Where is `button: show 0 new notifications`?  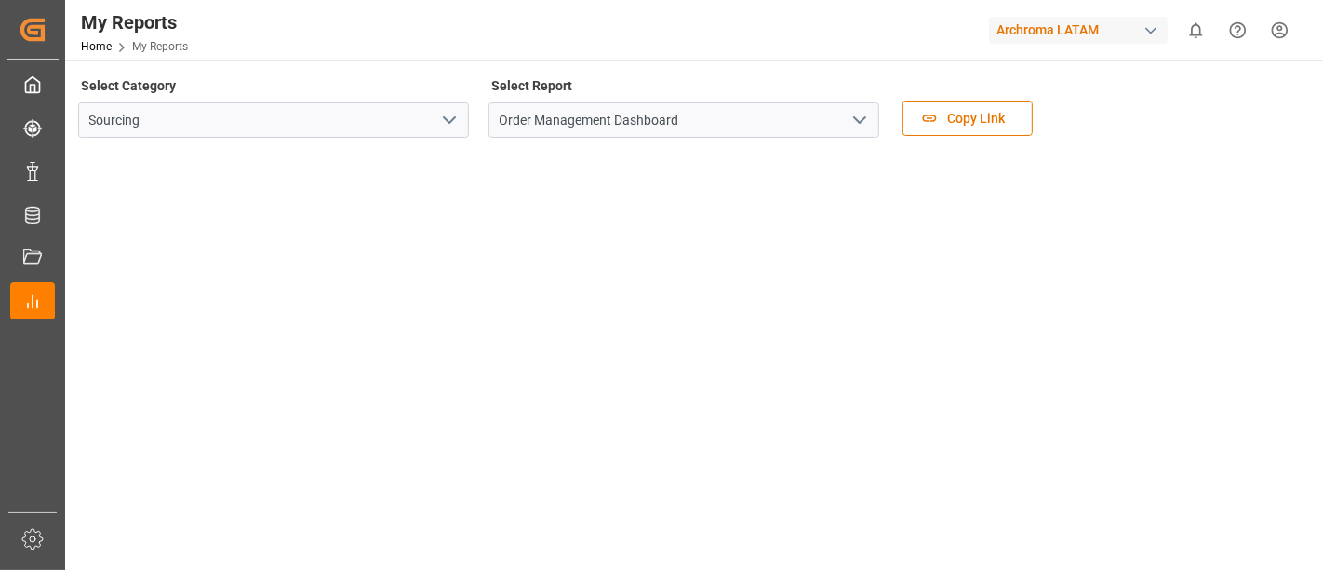 button: show 0 new notifications is located at coordinates (1196, 30).